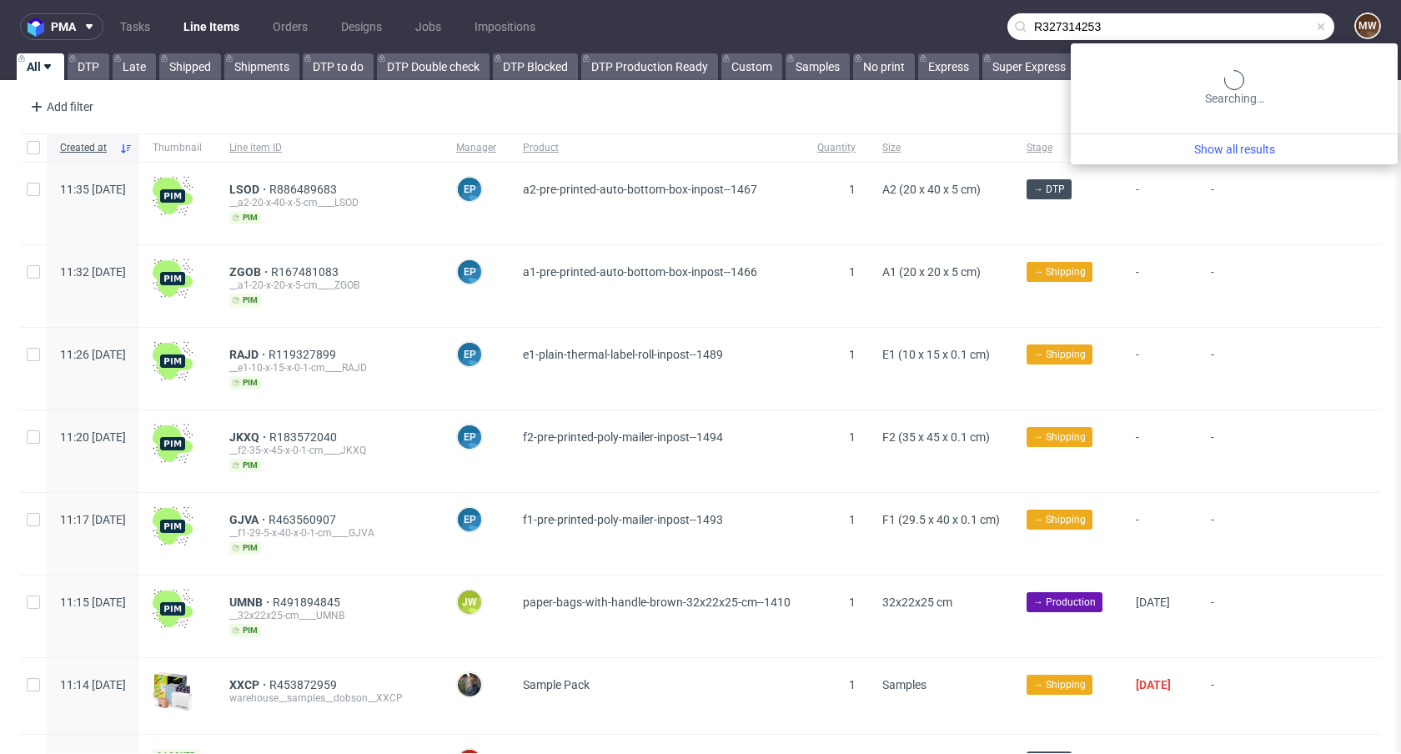  What do you see at coordinates (262, 67) in the screenshot?
I see `a: Shipments` at bounding box center [262, 67].